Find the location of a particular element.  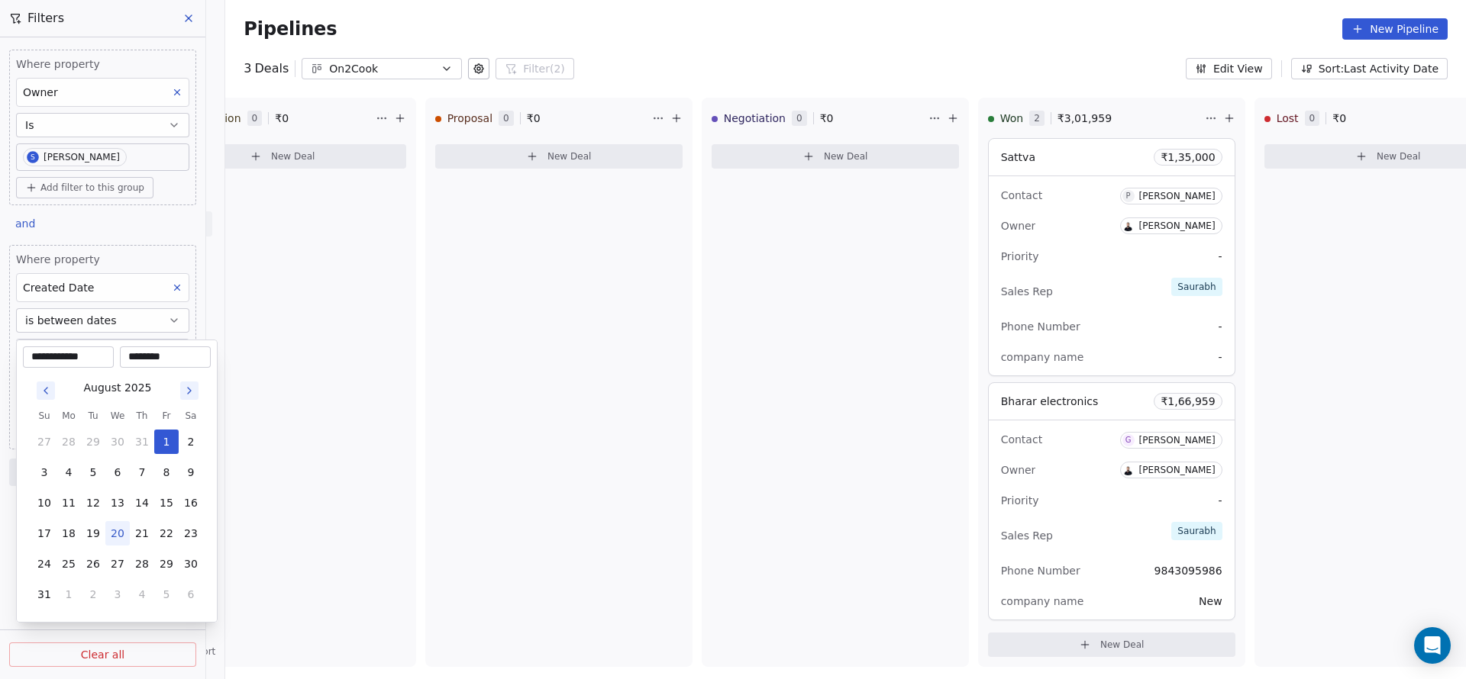

button: 26 is located at coordinates (93, 564).